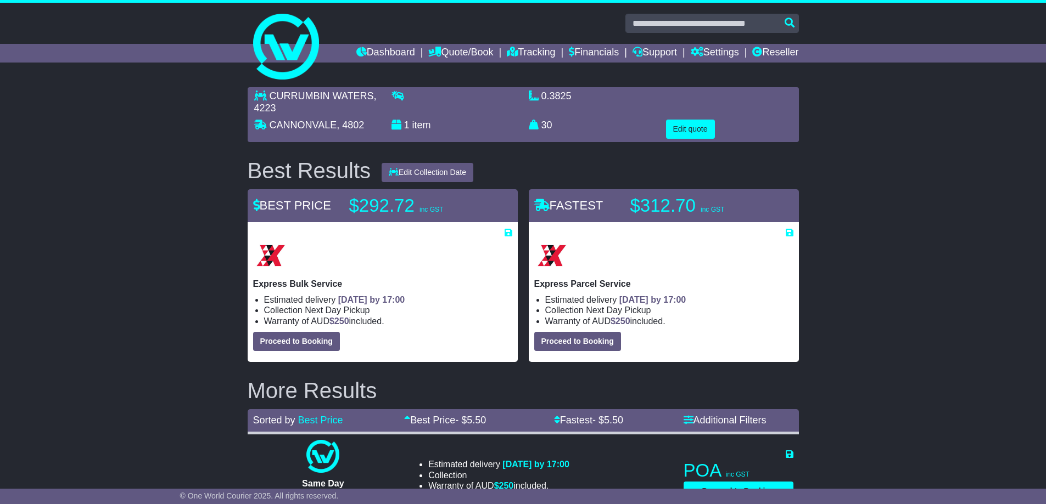 The width and height of the screenshot is (1046, 504). Describe the element at coordinates (699, 206) in the screenshot. I see `p: $312.70` at that location.